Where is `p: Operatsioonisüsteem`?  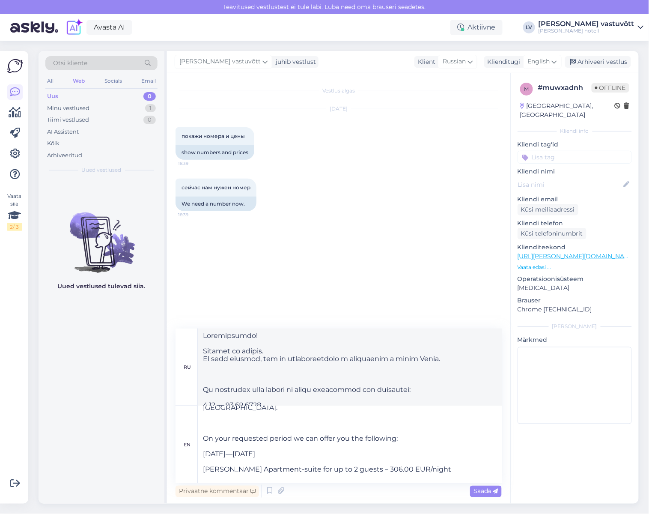
p: Operatsioonisüsteem is located at coordinates (574, 279).